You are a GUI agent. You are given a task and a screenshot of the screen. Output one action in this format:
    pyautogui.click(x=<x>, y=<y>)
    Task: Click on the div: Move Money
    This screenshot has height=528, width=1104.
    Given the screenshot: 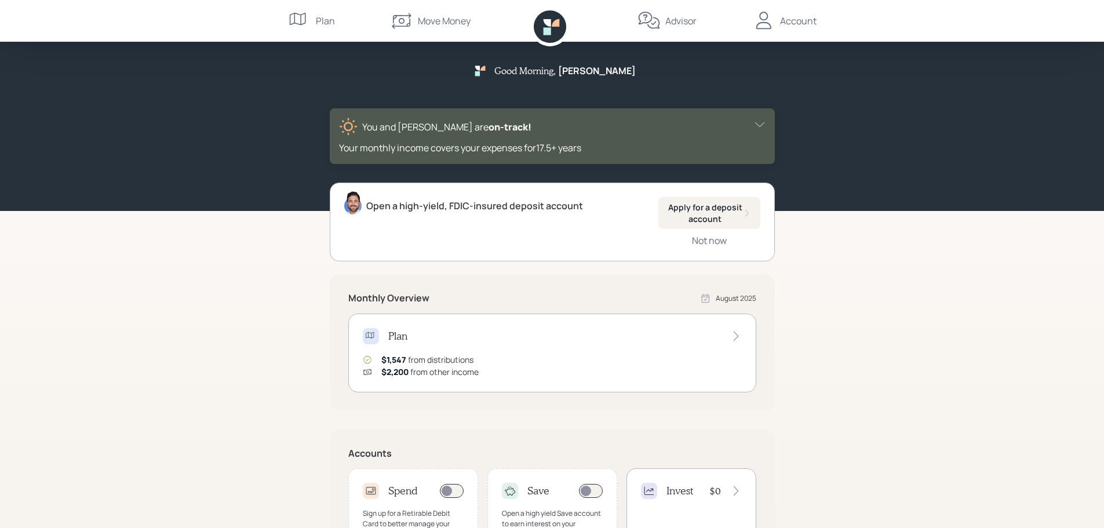 What is the action you would take?
    pyautogui.click(x=444, y=21)
    